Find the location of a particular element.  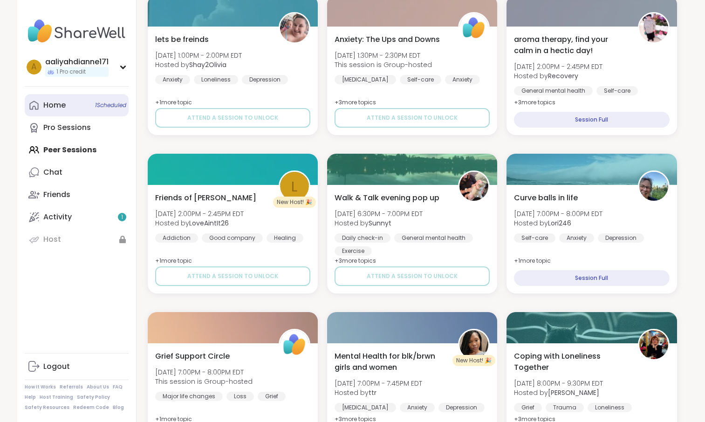

b: Recovery is located at coordinates (563, 76).